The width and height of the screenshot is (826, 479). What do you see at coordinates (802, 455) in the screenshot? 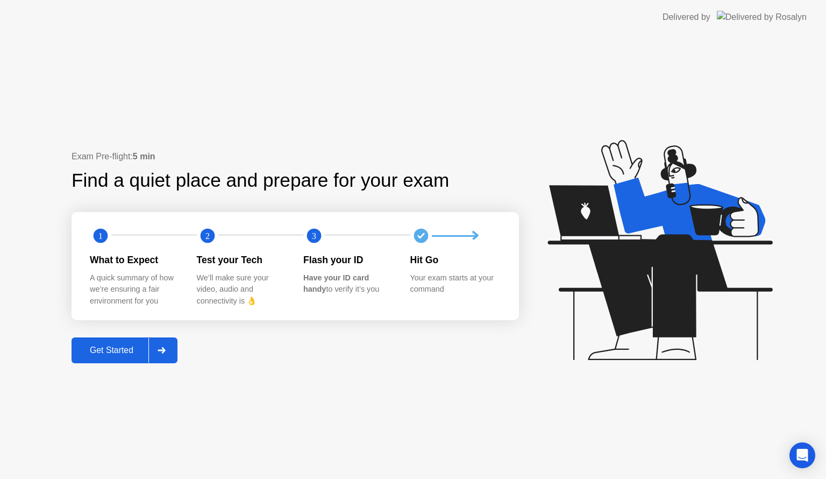
I see `div: Open Intercom Messenger` at bounding box center [802, 455].